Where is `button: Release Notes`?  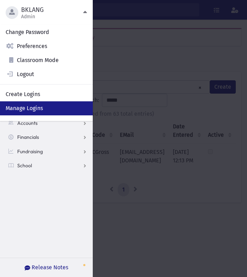
button: Release Notes is located at coordinates (46, 268).